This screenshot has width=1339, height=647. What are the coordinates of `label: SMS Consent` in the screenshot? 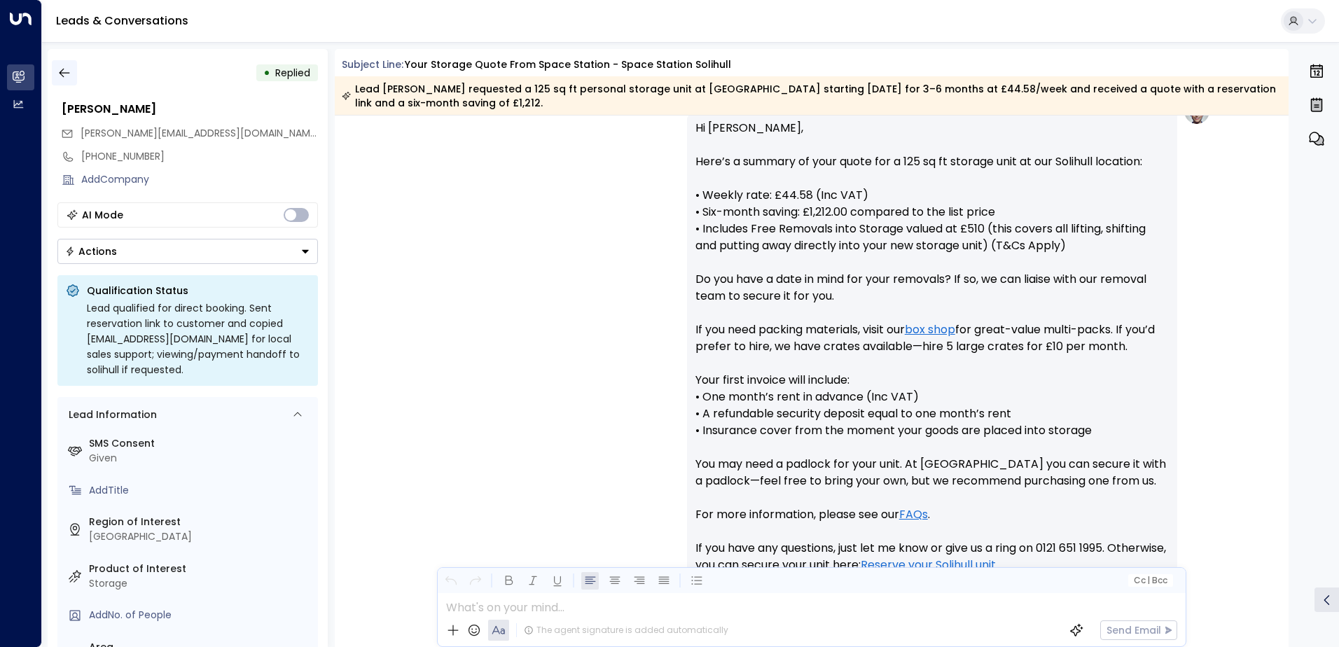 It's located at (200, 443).